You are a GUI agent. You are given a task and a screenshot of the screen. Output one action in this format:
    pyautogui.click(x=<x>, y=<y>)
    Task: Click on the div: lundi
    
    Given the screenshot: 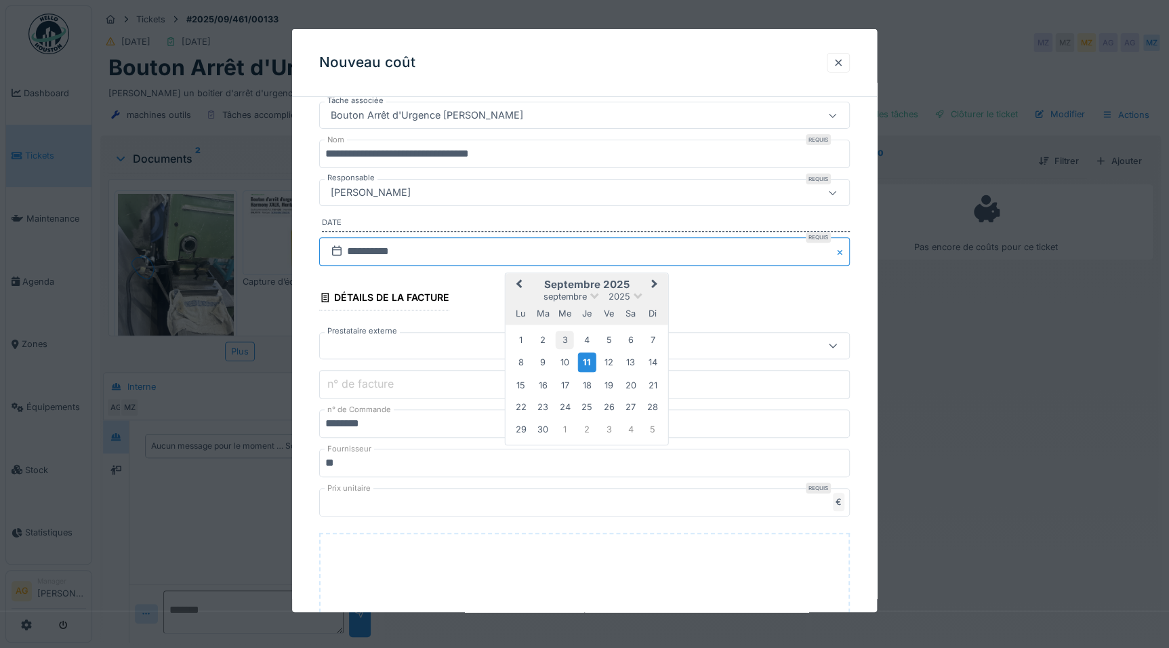 What is the action you would take?
    pyautogui.click(x=521, y=313)
    